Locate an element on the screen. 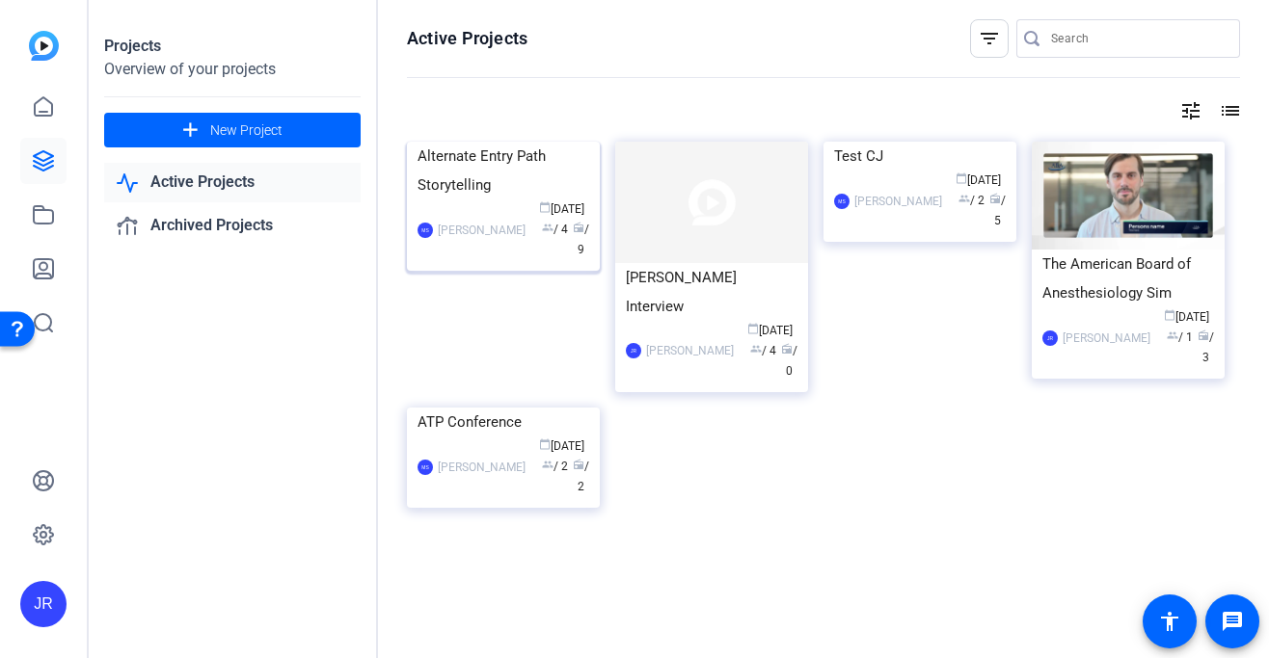  div: Projects is located at coordinates (232, 46).